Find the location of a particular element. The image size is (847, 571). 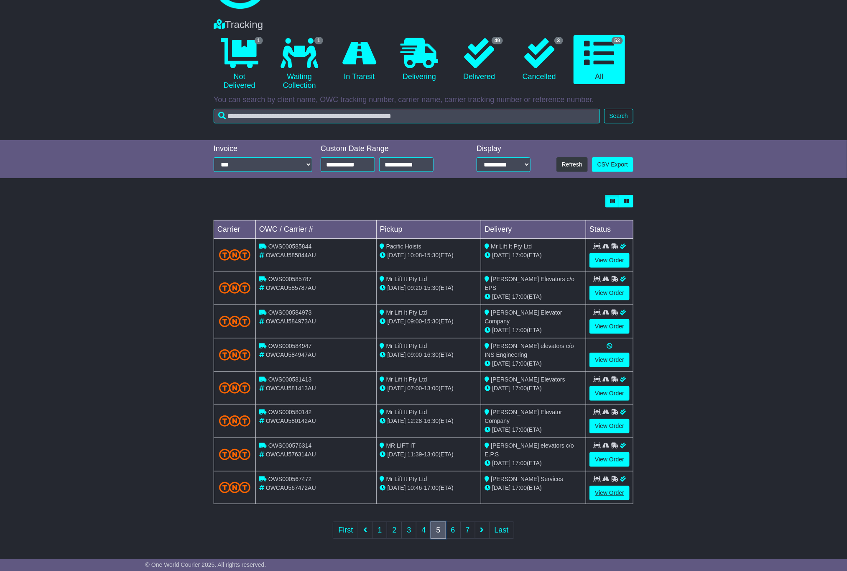

span: 13:00 is located at coordinates (431, 454).